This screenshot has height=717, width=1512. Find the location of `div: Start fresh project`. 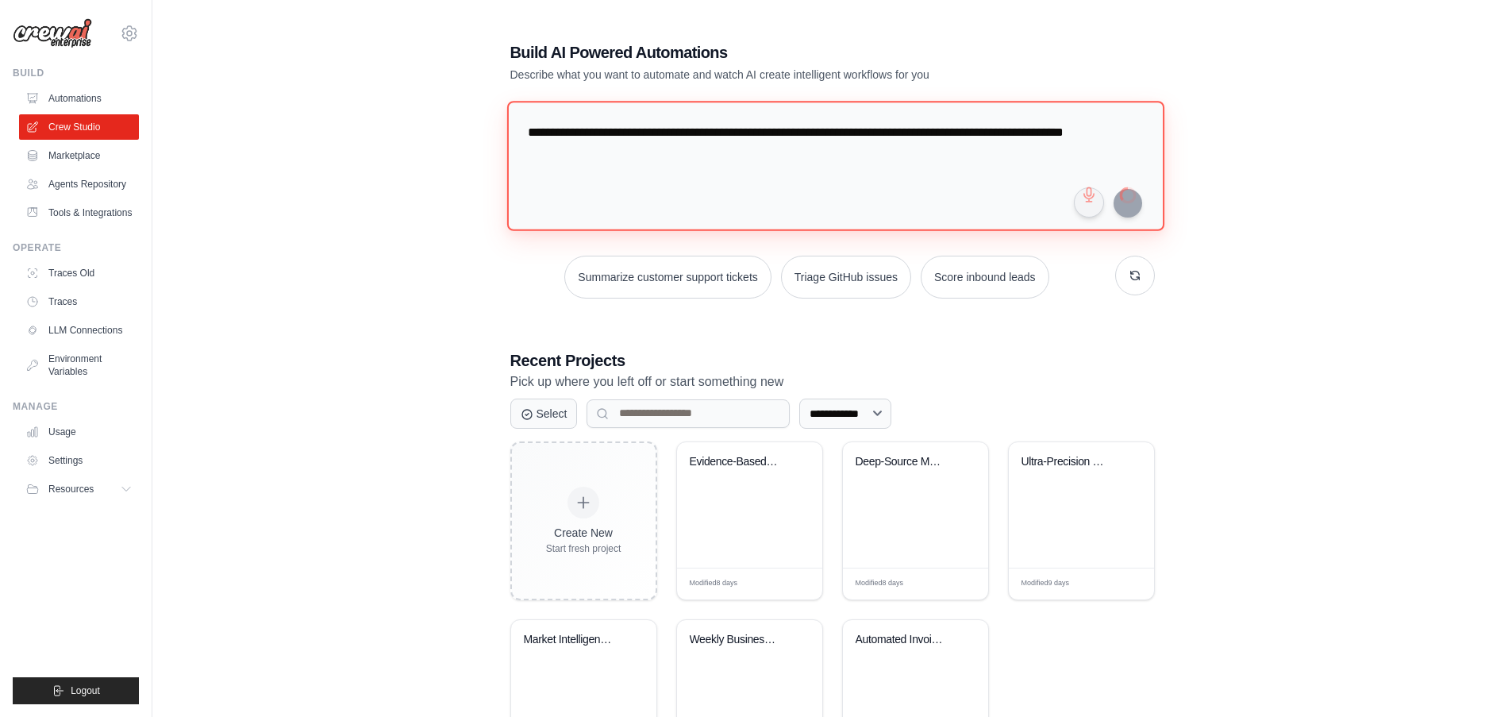

div: Start fresh project is located at coordinates (583, 548).